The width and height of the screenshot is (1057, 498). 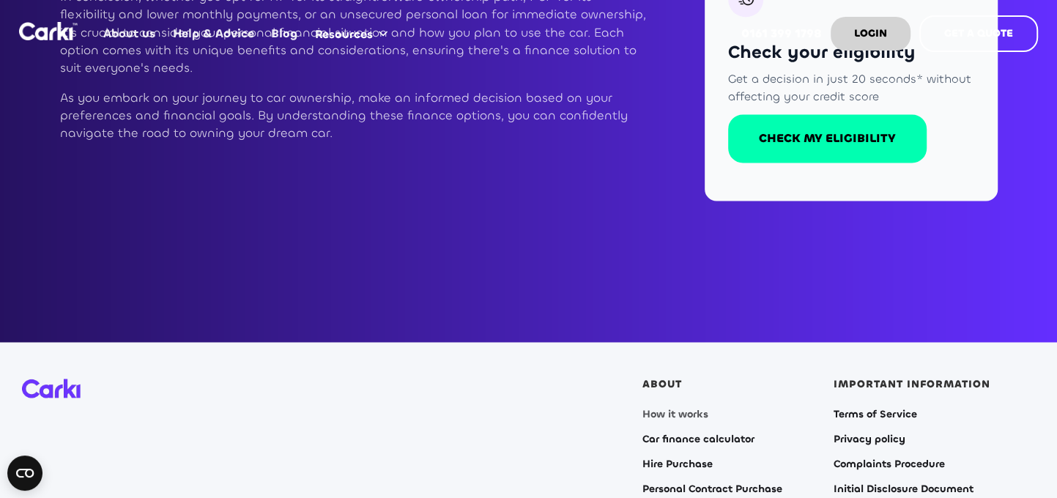 What do you see at coordinates (782, 34) in the screenshot?
I see `a: 0161 399 1798` at bounding box center [782, 34].